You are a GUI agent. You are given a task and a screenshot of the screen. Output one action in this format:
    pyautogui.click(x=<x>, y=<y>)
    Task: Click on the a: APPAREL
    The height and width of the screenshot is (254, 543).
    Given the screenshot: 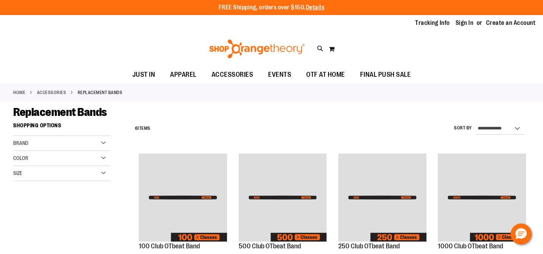 What is the action you would take?
    pyautogui.click(x=183, y=75)
    